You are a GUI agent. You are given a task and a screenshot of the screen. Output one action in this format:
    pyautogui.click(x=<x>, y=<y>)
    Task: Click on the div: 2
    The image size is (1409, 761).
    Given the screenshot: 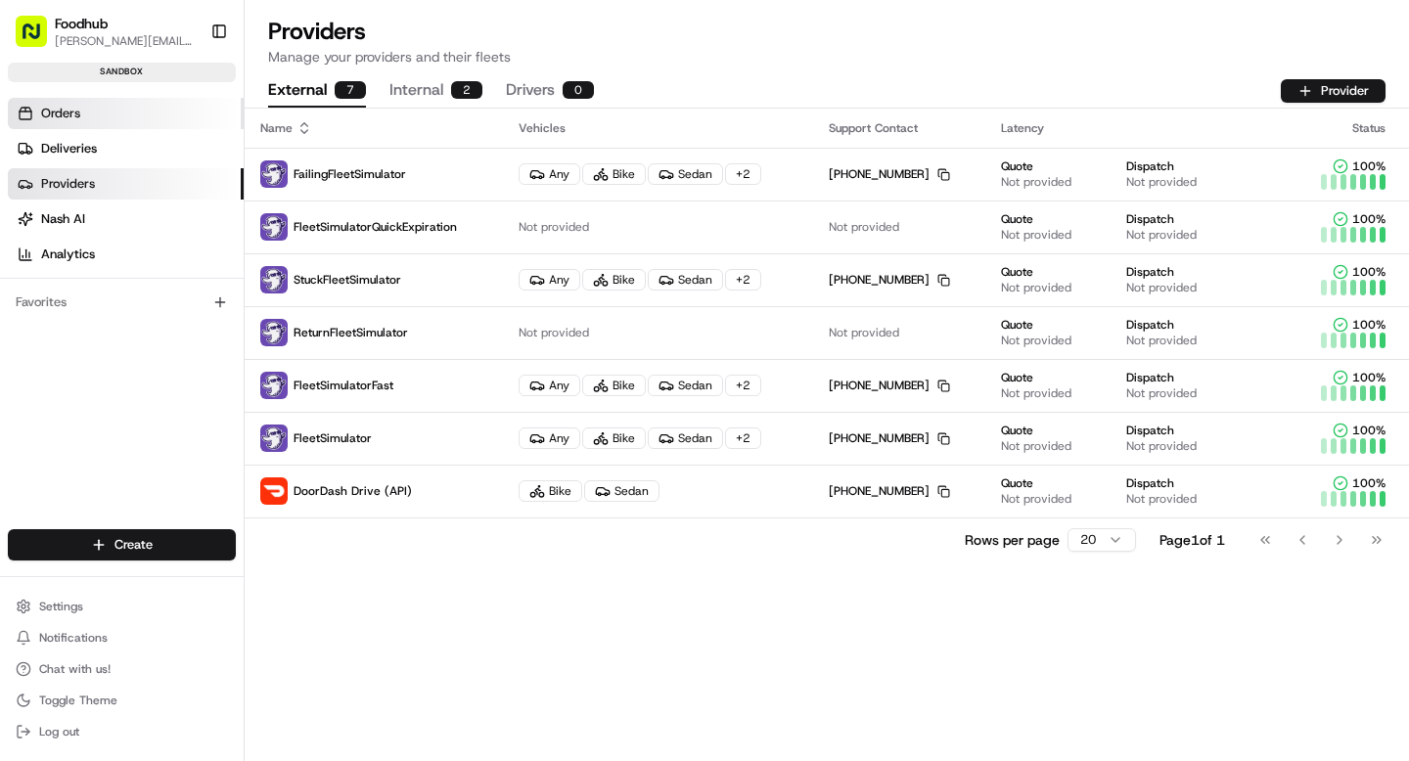 What is the action you would take?
    pyautogui.click(x=467, y=90)
    